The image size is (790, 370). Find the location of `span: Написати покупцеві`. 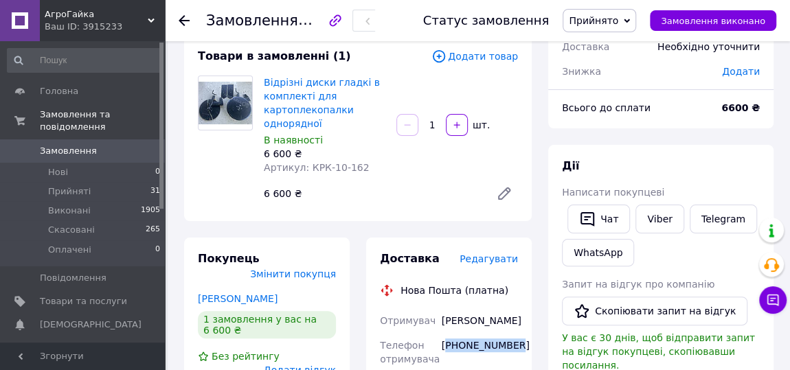

span: Написати покупцеві is located at coordinates (613, 192).